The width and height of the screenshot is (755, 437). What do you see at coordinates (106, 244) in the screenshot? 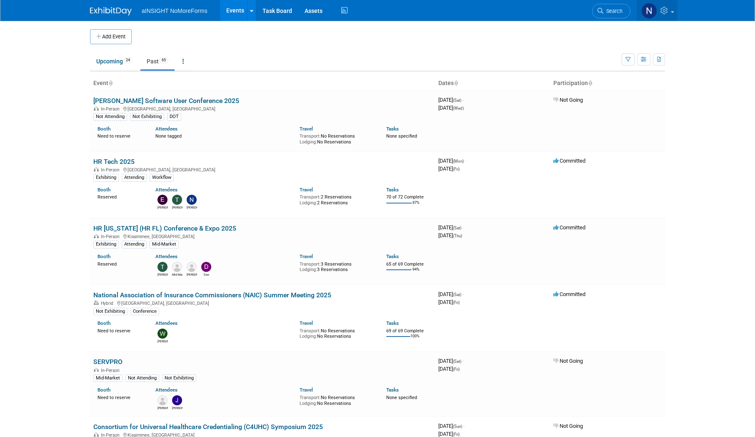
I see `div: Exhibiting` at bounding box center [106, 244].